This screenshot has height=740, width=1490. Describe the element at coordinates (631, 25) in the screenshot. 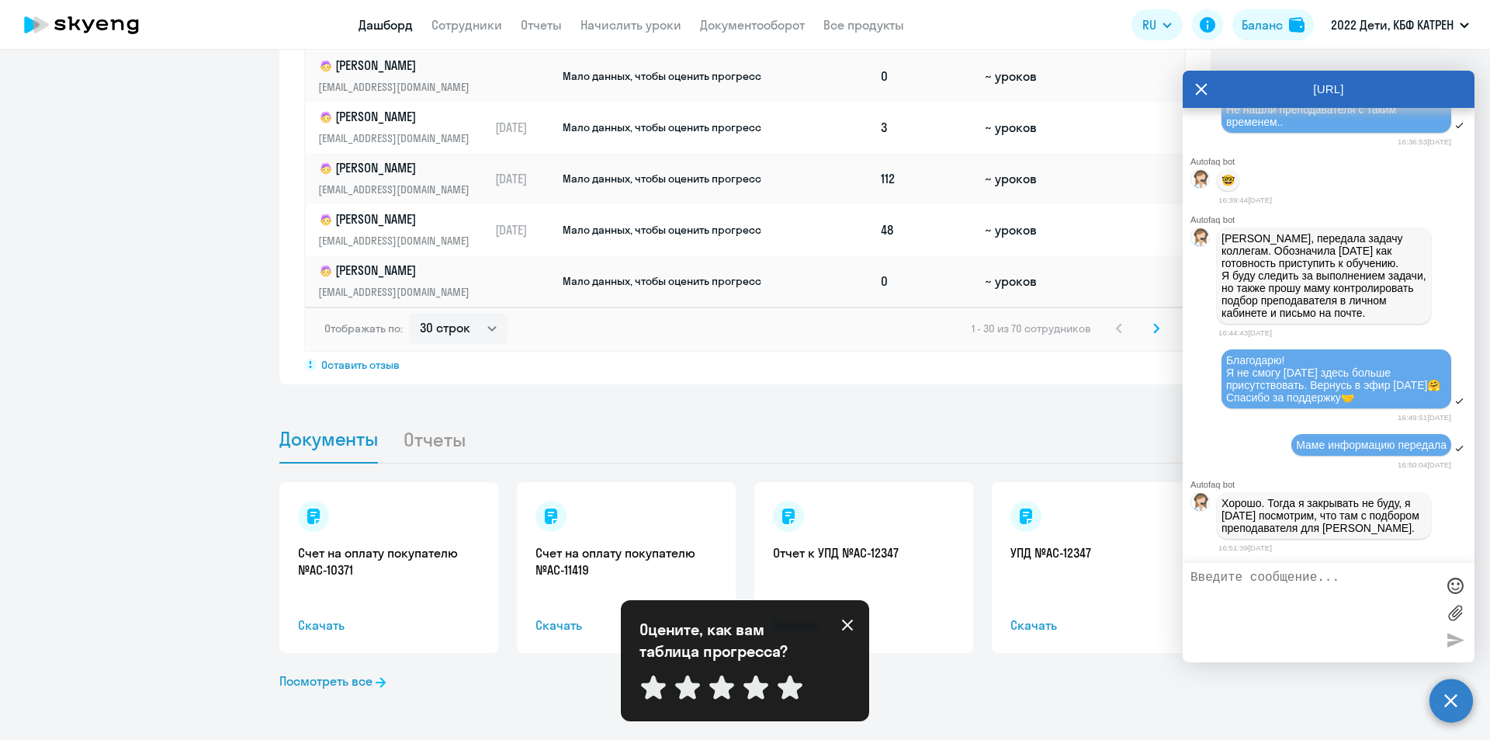

I see `a: Начислить уроки` at that location.